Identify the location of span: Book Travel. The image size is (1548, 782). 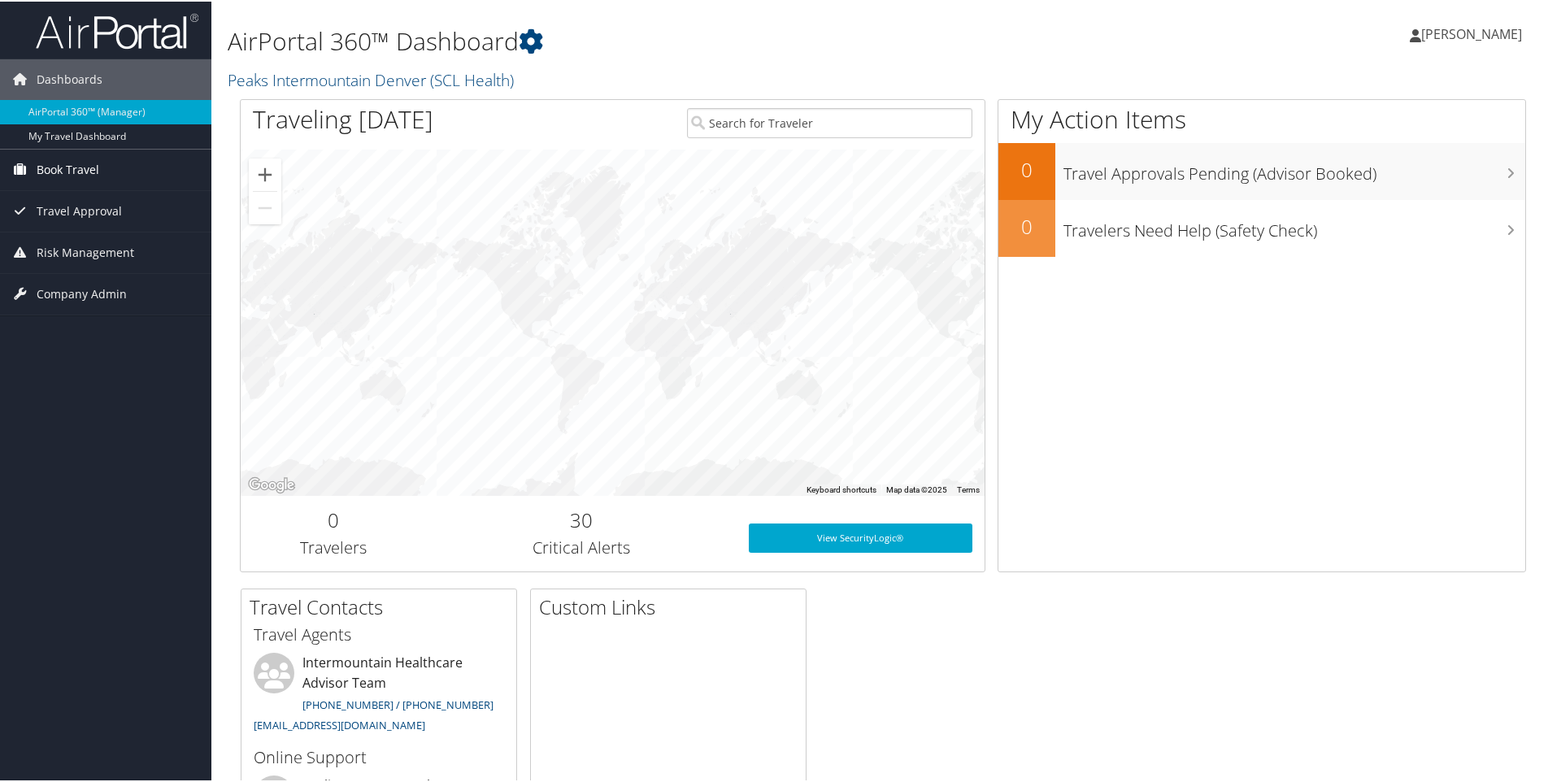
(67, 168).